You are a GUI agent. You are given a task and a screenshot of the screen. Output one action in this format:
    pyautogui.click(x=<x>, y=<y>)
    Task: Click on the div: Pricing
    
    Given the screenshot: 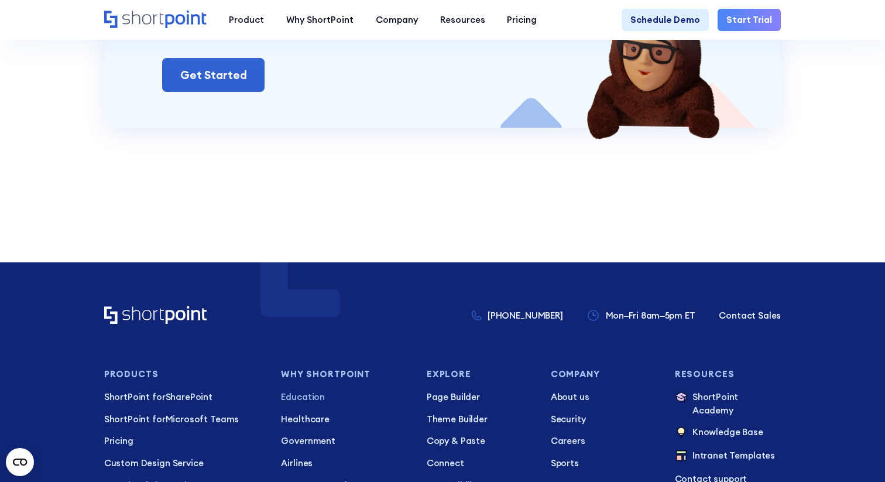 What is the action you would take?
    pyautogui.click(x=521, y=20)
    